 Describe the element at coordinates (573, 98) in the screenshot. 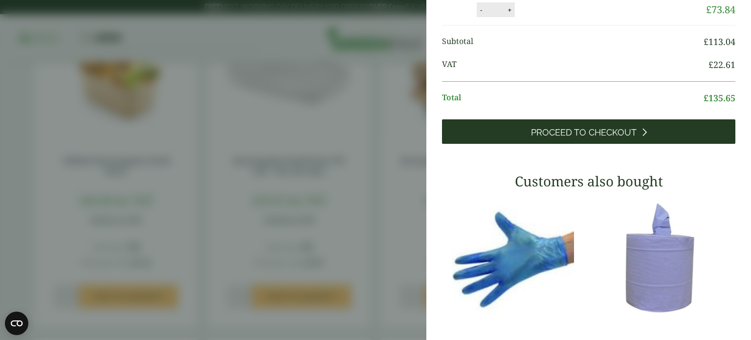

I see `span: Total` at that location.